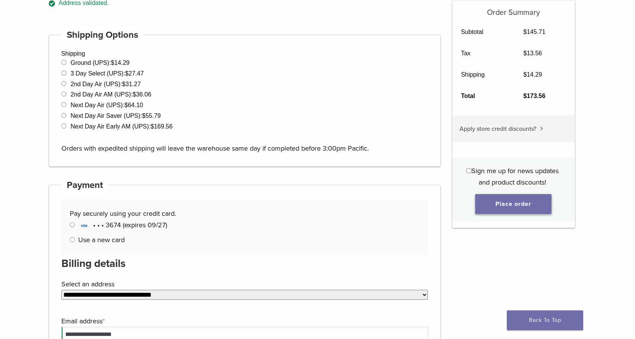  What do you see at coordinates (533, 53) in the screenshot?
I see `bdi: 13.56` at bounding box center [533, 53].